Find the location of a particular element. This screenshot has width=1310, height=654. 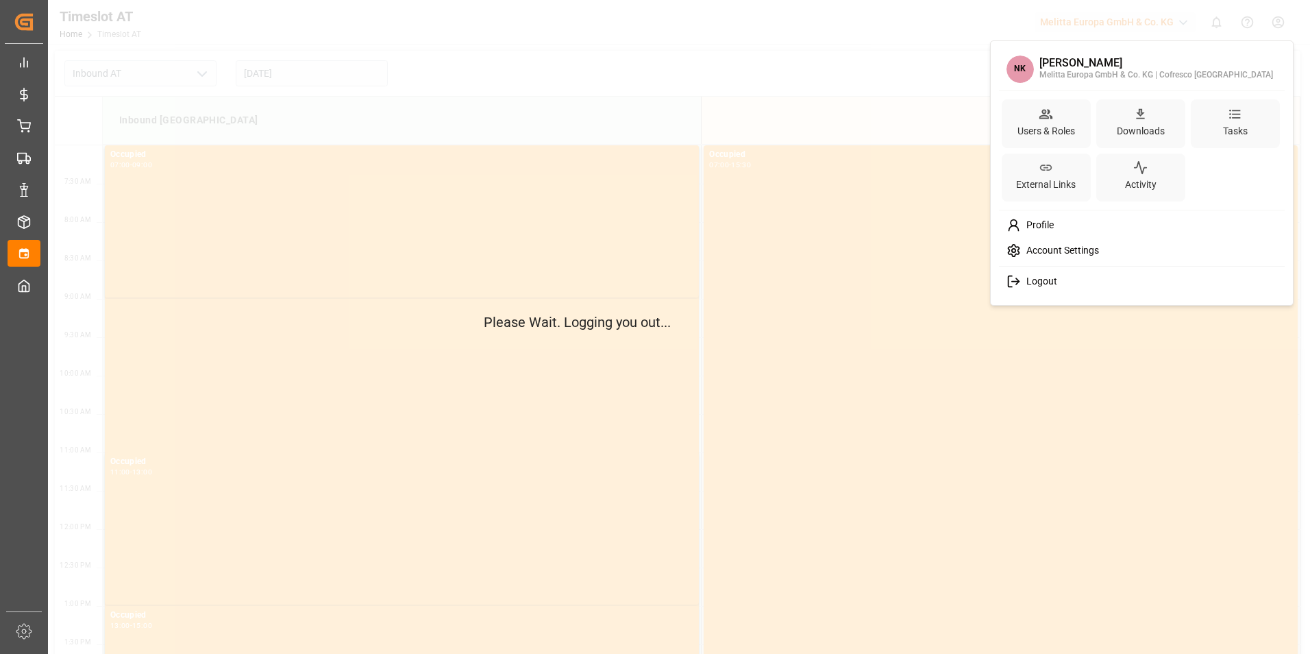

div: External Links is located at coordinates (1046, 184).